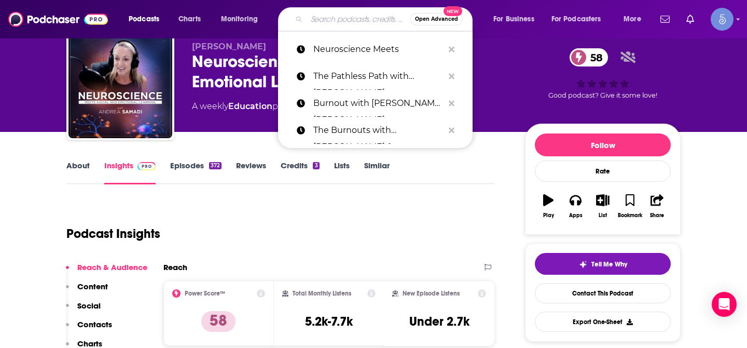 The width and height of the screenshot is (747, 348). Describe the element at coordinates (609, 264) in the screenshot. I see `span: Tell Me Why` at that location.